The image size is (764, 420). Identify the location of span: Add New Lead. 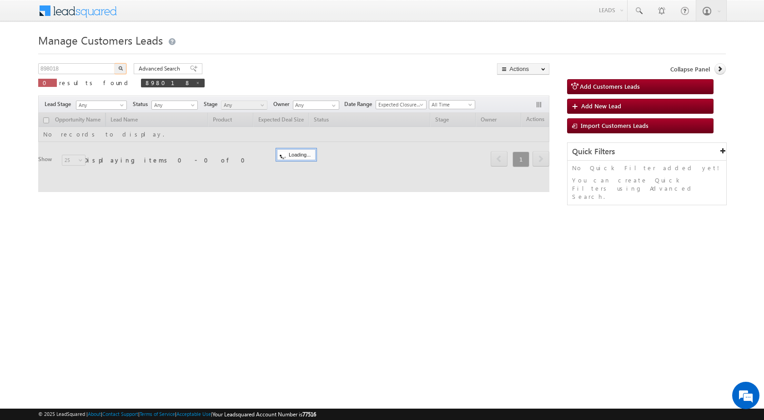
(601, 105).